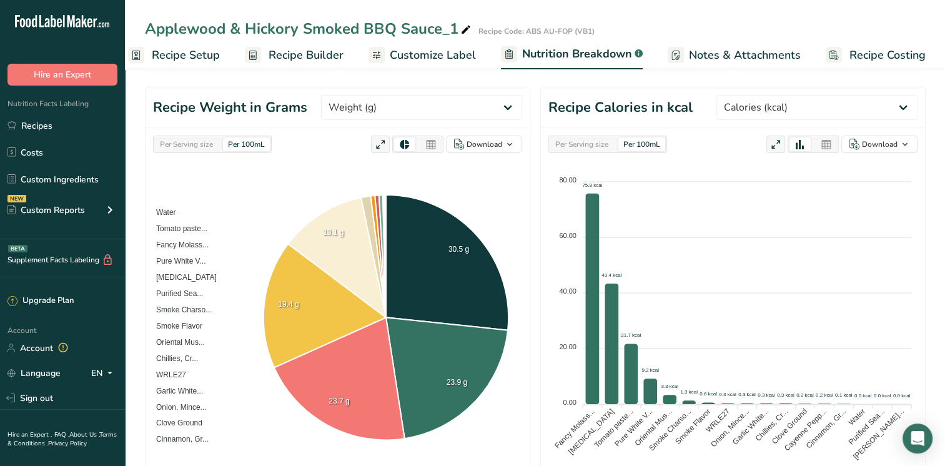  Describe the element at coordinates (568, 180) in the screenshot. I see `tspan: 80.00` at that location.